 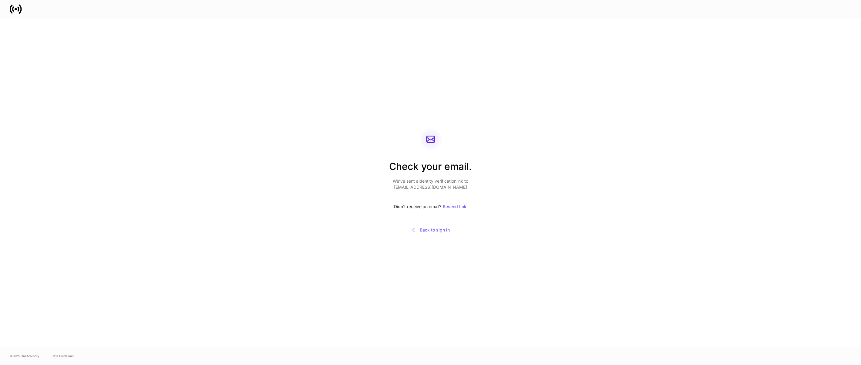 What do you see at coordinates (455, 206) in the screenshot?
I see `div: Resend link` at bounding box center [455, 206].